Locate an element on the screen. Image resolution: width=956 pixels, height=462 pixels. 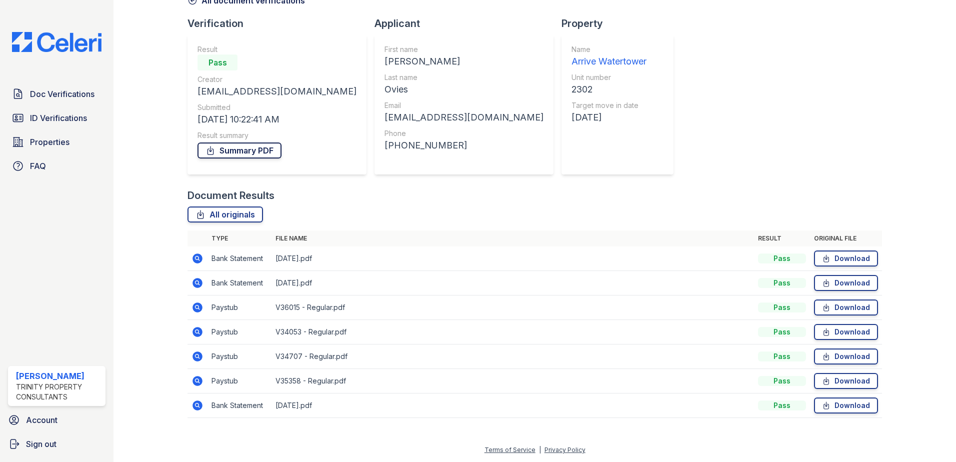
a: Doc Verifications is located at coordinates (57, 94).